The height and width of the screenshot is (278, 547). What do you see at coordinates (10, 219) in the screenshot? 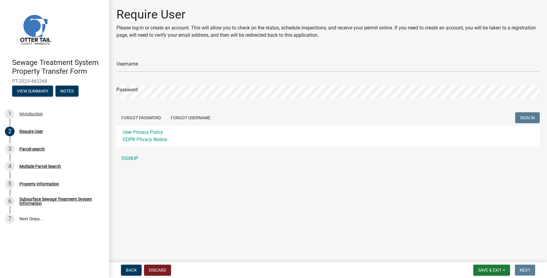
I see `div: 7` at bounding box center [10, 219].